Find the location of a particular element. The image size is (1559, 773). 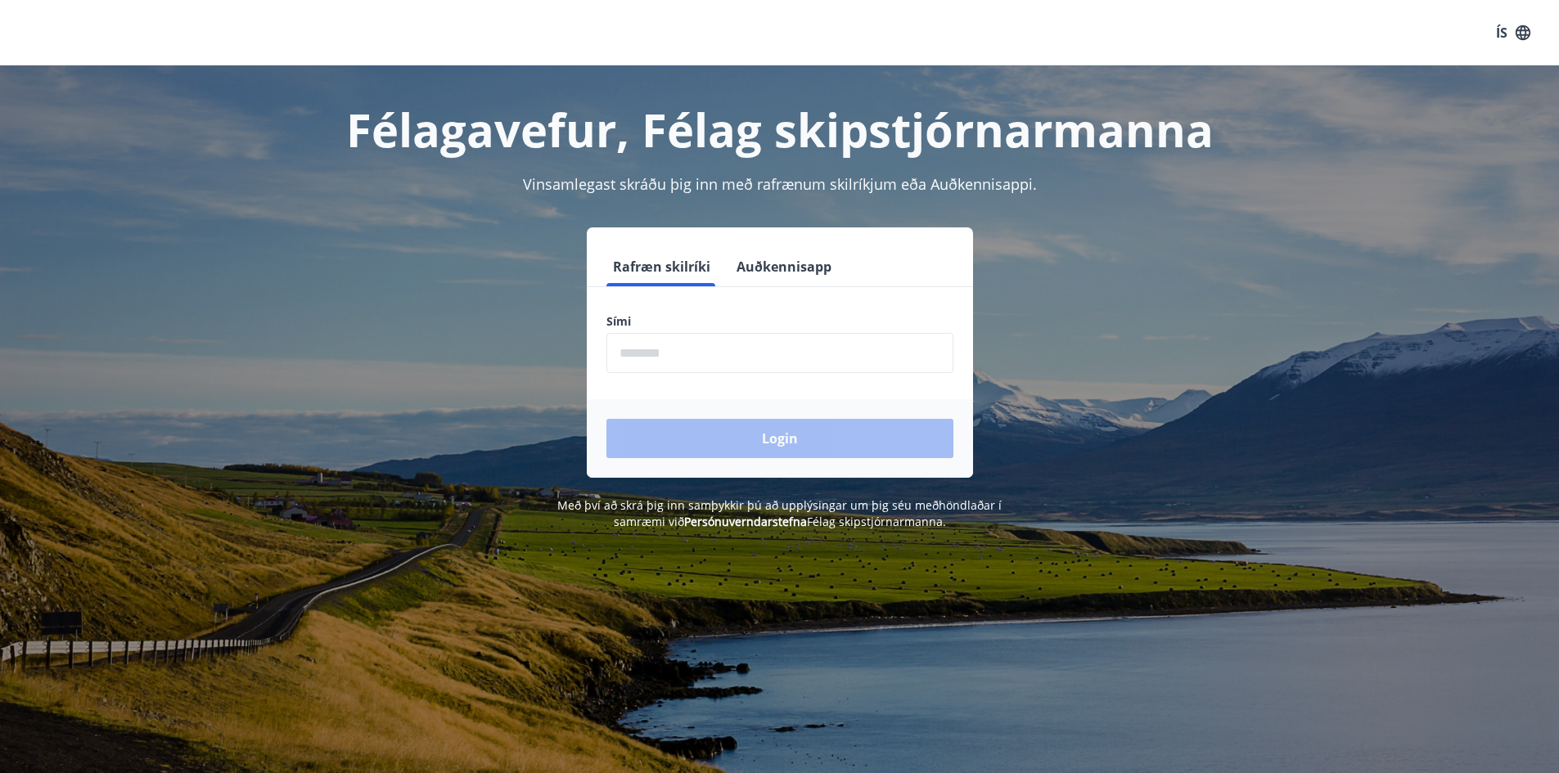

button: ÍS is located at coordinates (1513, 33).